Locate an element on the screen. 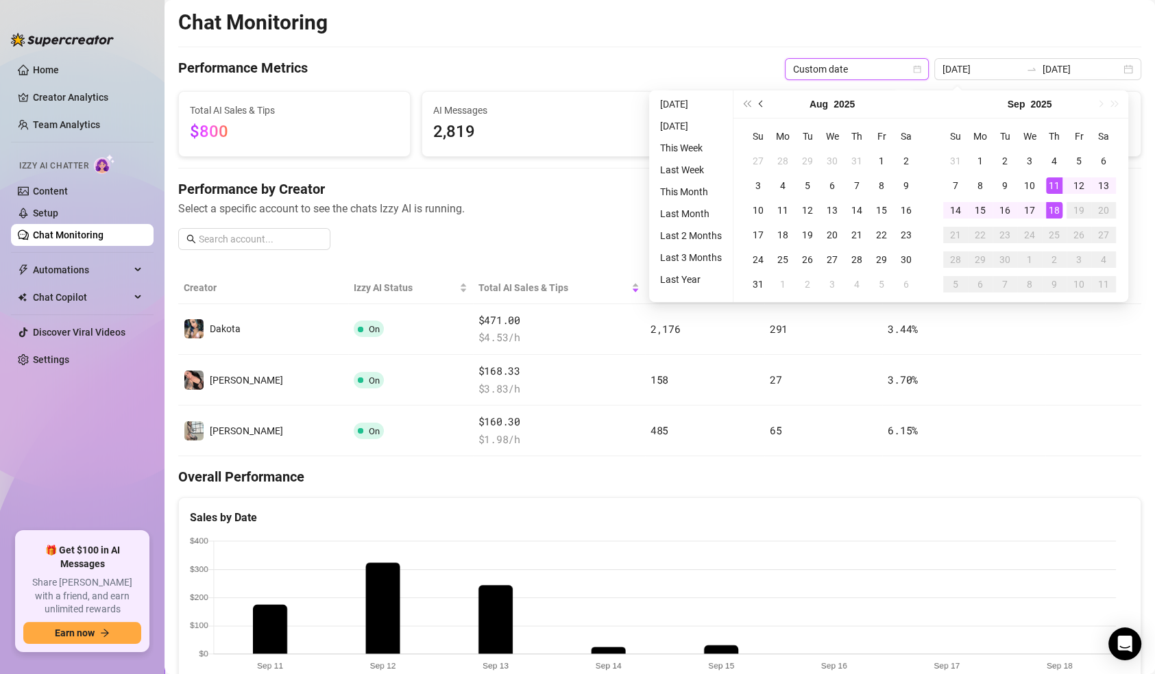 This screenshot has height=674, width=1155. span: $800 is located at coordinates (209, 132).